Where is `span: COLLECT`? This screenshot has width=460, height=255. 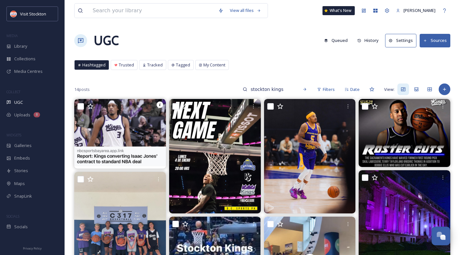 span: COLLECT is located at coordinates (13, 92).